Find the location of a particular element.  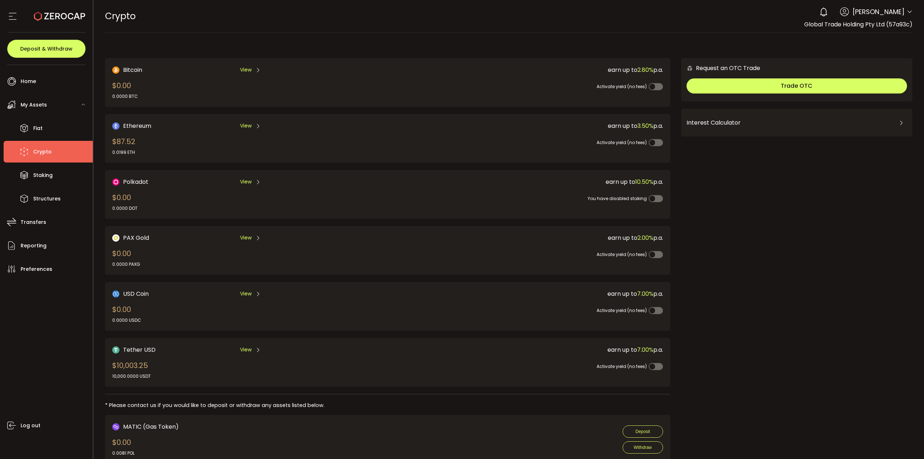

button: Deposit is located at coordinates (643, 432).